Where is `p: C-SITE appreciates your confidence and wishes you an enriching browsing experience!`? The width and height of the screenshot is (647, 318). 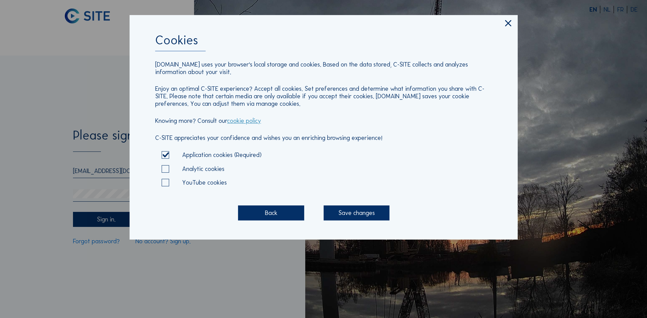 p: C-SITE appreciates your confidence and wishes you an enriching browsing experience! is located at coordinates (323, 138).